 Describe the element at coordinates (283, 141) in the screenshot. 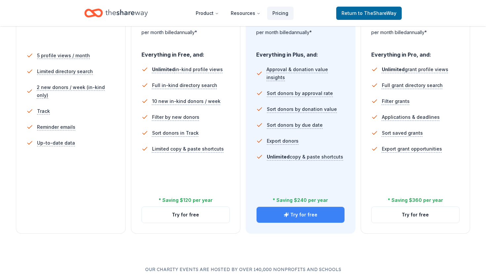

I see `span: Export donors` at that location.